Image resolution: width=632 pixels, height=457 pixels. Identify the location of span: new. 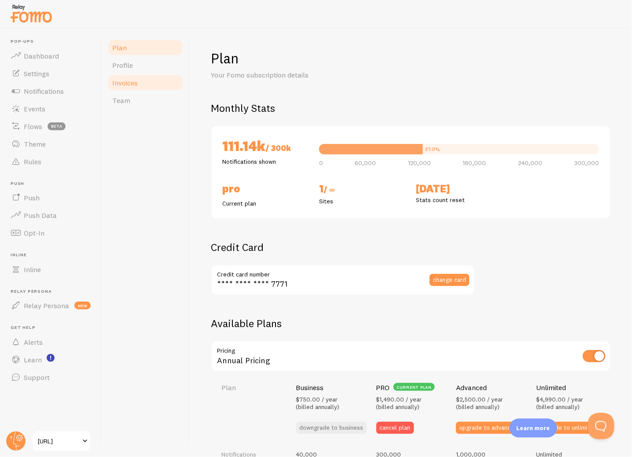
(82, 305).